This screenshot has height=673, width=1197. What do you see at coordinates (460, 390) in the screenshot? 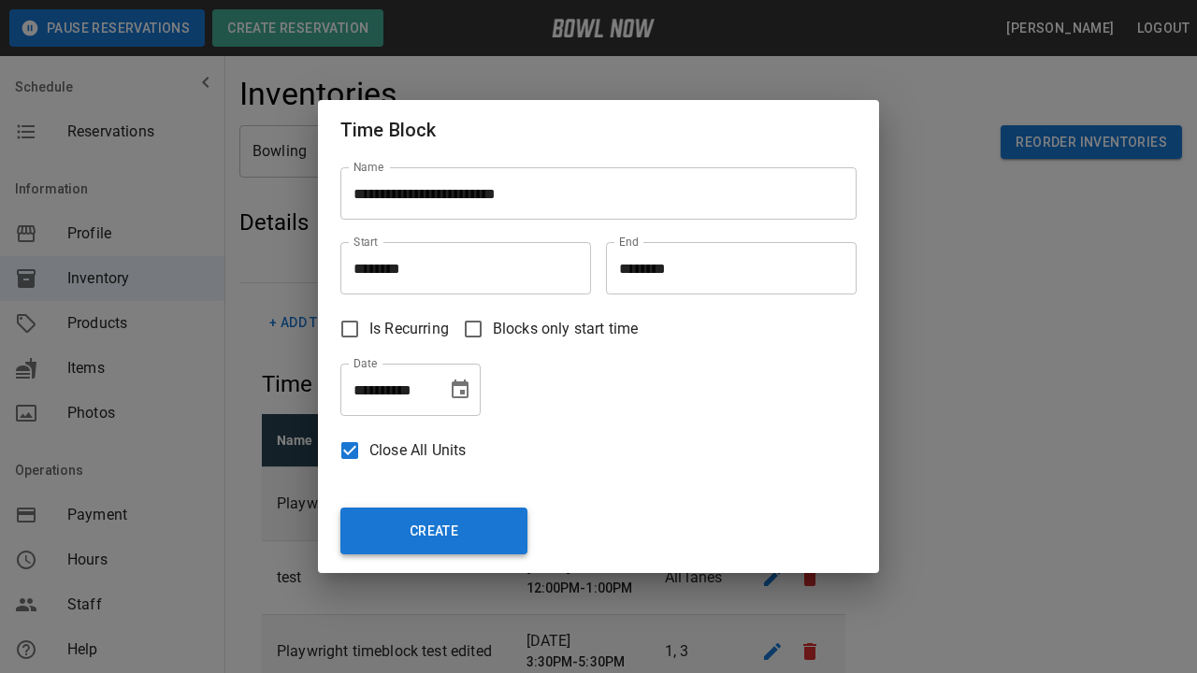
I see `button: Choose date, selected date is May 30, 2024` at bounding box center [460, 390].